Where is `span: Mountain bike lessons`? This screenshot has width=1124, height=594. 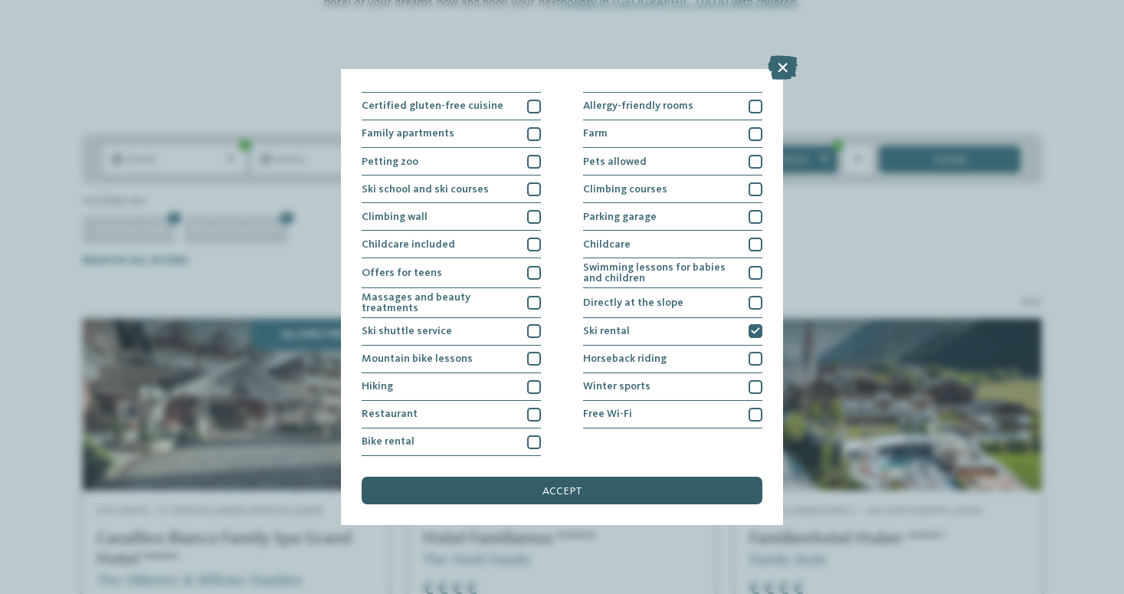
span: Mountain bike lessons is located at coordinates (417, 358).